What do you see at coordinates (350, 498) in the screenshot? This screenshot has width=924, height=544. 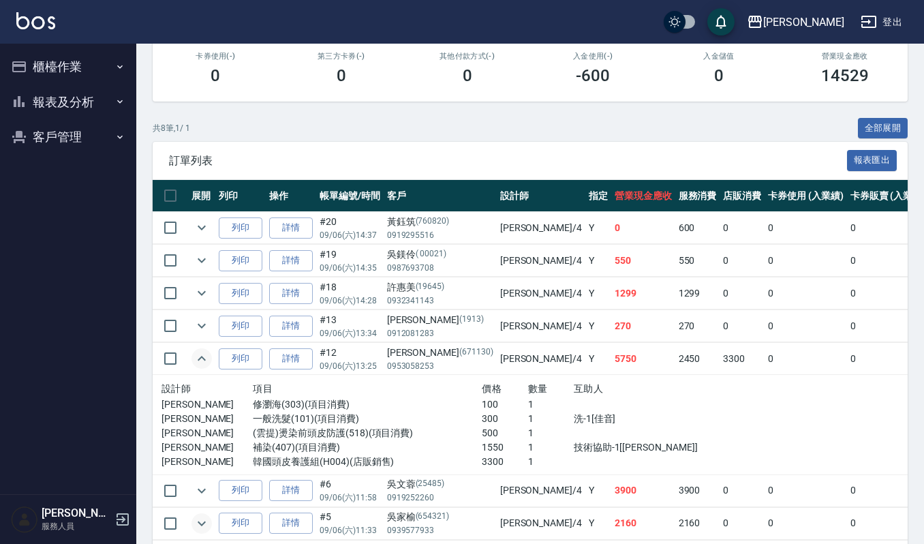 I see `p: 09/06 (六) 11:58` at bounding box center [350, 498].